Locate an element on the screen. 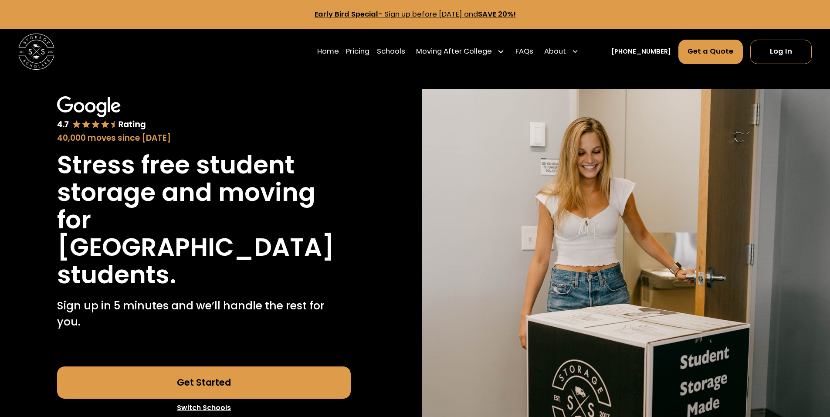  a: Pricing is located at coordinates (358, 51).